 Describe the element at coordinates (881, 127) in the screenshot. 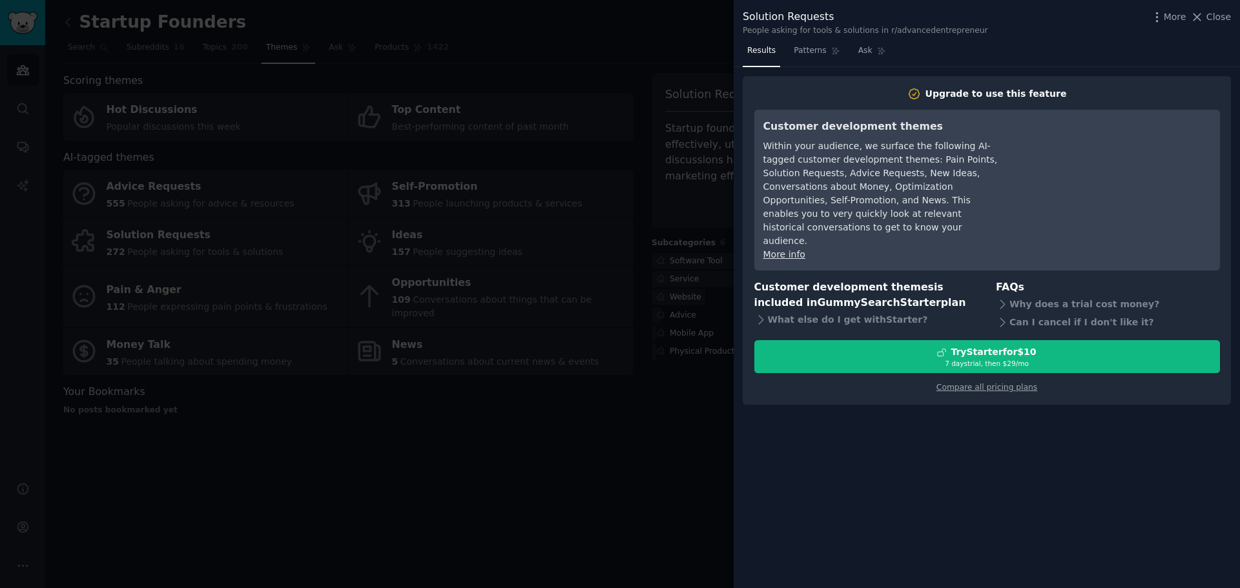

I see `h3: Customer development themes` at that location.